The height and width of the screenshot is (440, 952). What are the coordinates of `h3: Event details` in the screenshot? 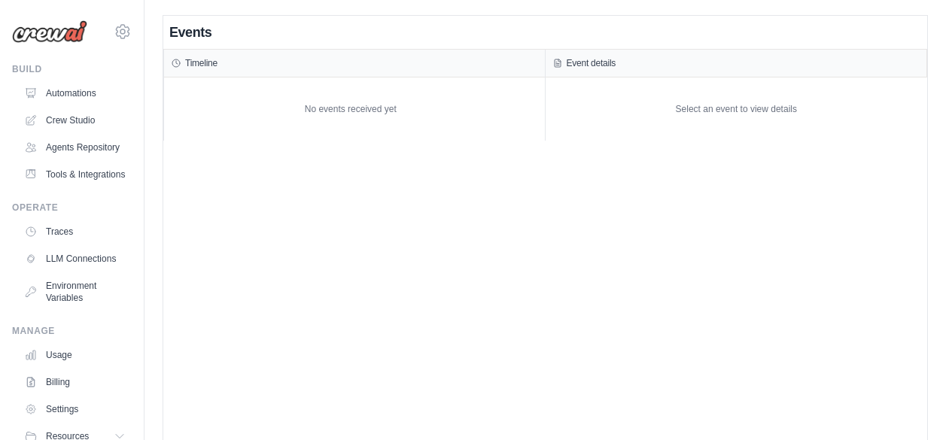 It's located at (592, 63).